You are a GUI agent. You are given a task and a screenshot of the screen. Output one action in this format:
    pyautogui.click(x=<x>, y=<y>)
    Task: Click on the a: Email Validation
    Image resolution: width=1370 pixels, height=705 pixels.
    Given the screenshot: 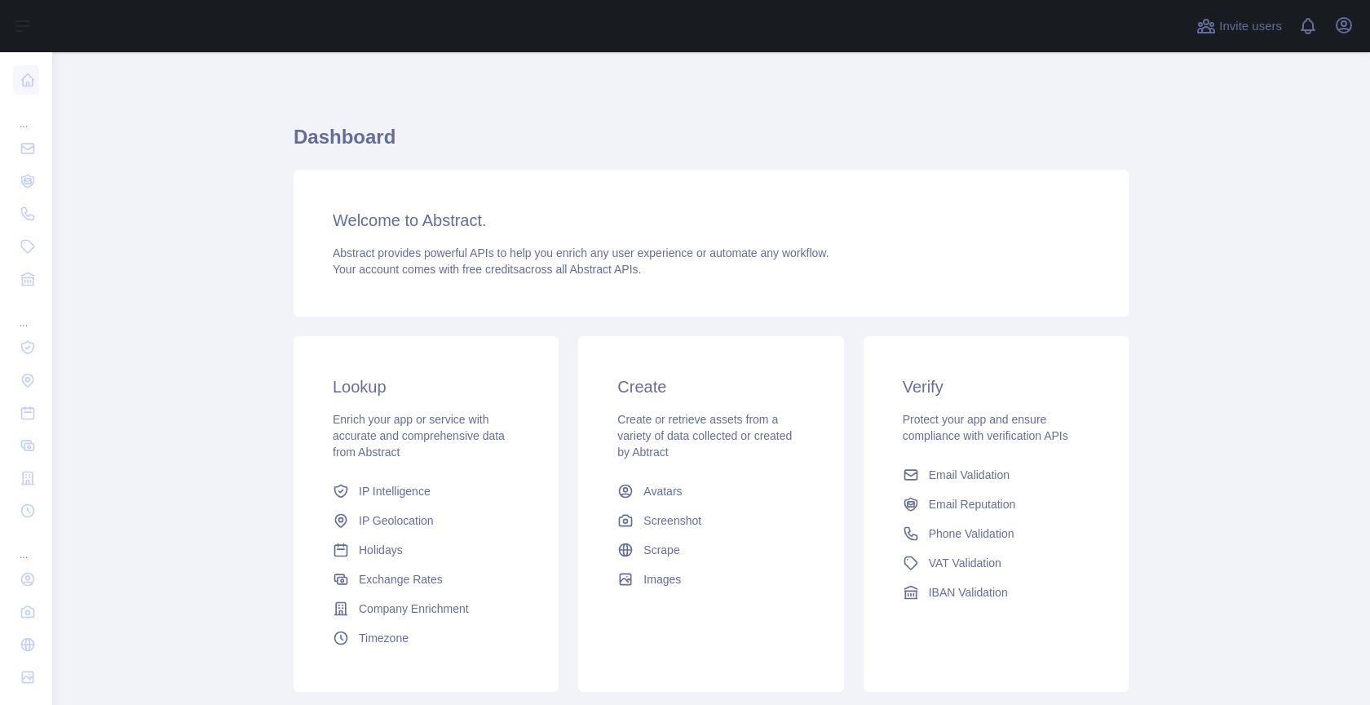 What is the action you would take?
    pyautogui.click(x=996, y=475)
    